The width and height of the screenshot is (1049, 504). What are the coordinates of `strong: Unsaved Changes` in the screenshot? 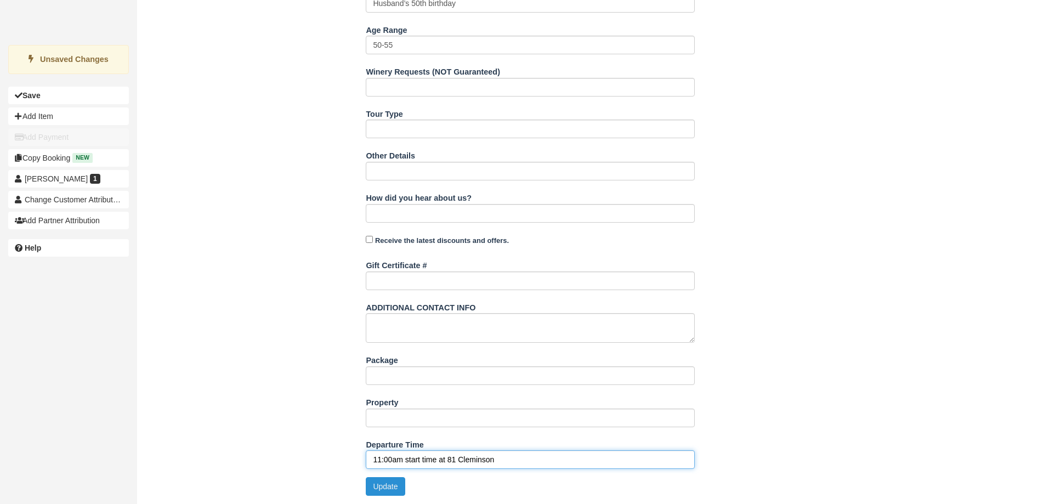 It's located at (74, 59).